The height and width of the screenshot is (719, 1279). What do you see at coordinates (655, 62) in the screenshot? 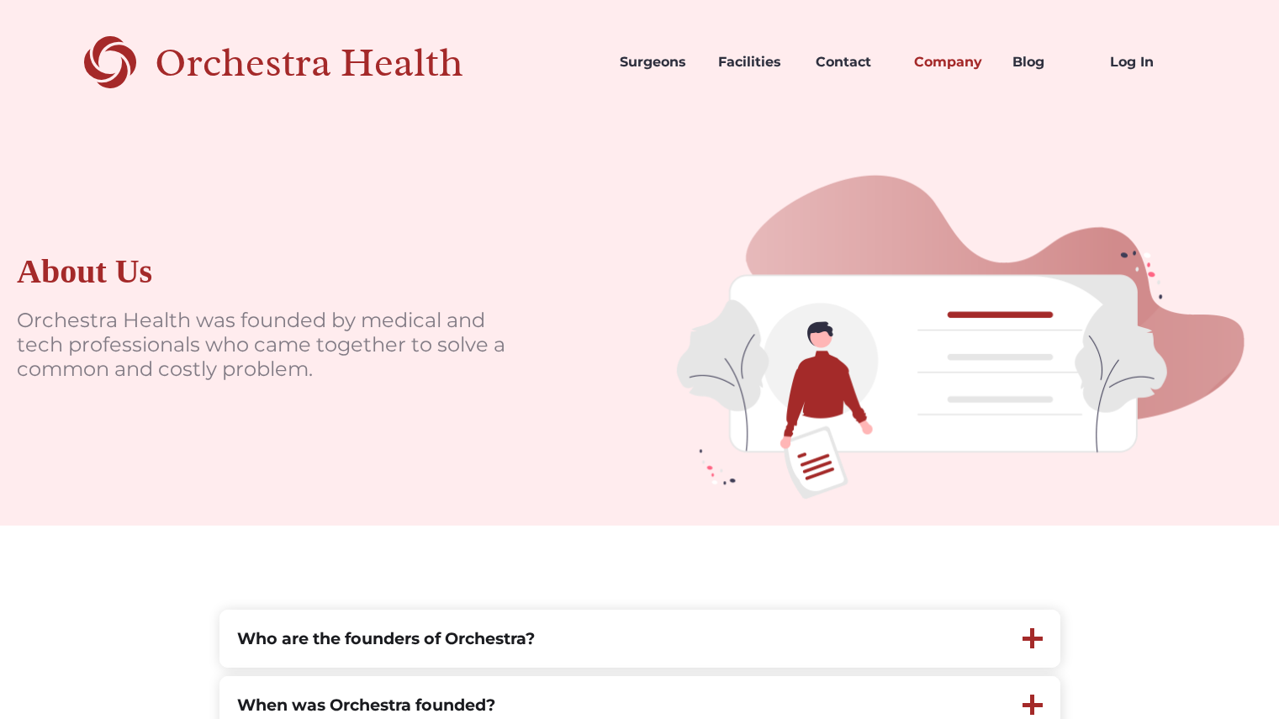
I see `a: Surgeons` at bounding box center [655, 62].